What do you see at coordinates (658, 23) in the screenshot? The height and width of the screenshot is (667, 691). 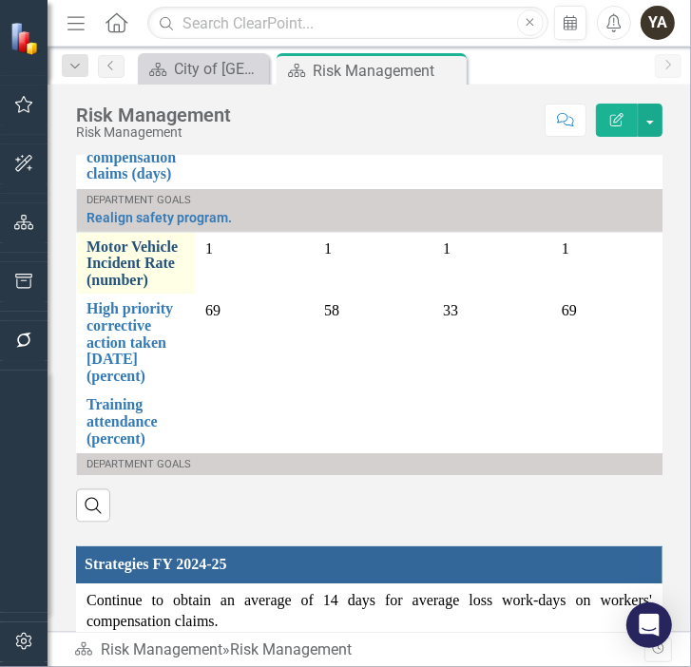 I see `button: YA` at bounding box center [658, 23].